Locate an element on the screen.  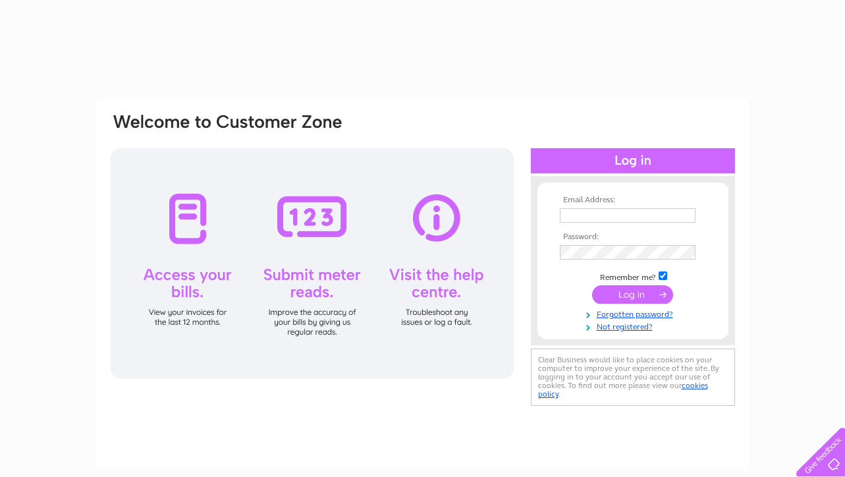
a: cookies policy is located at coordinates (623, 389).